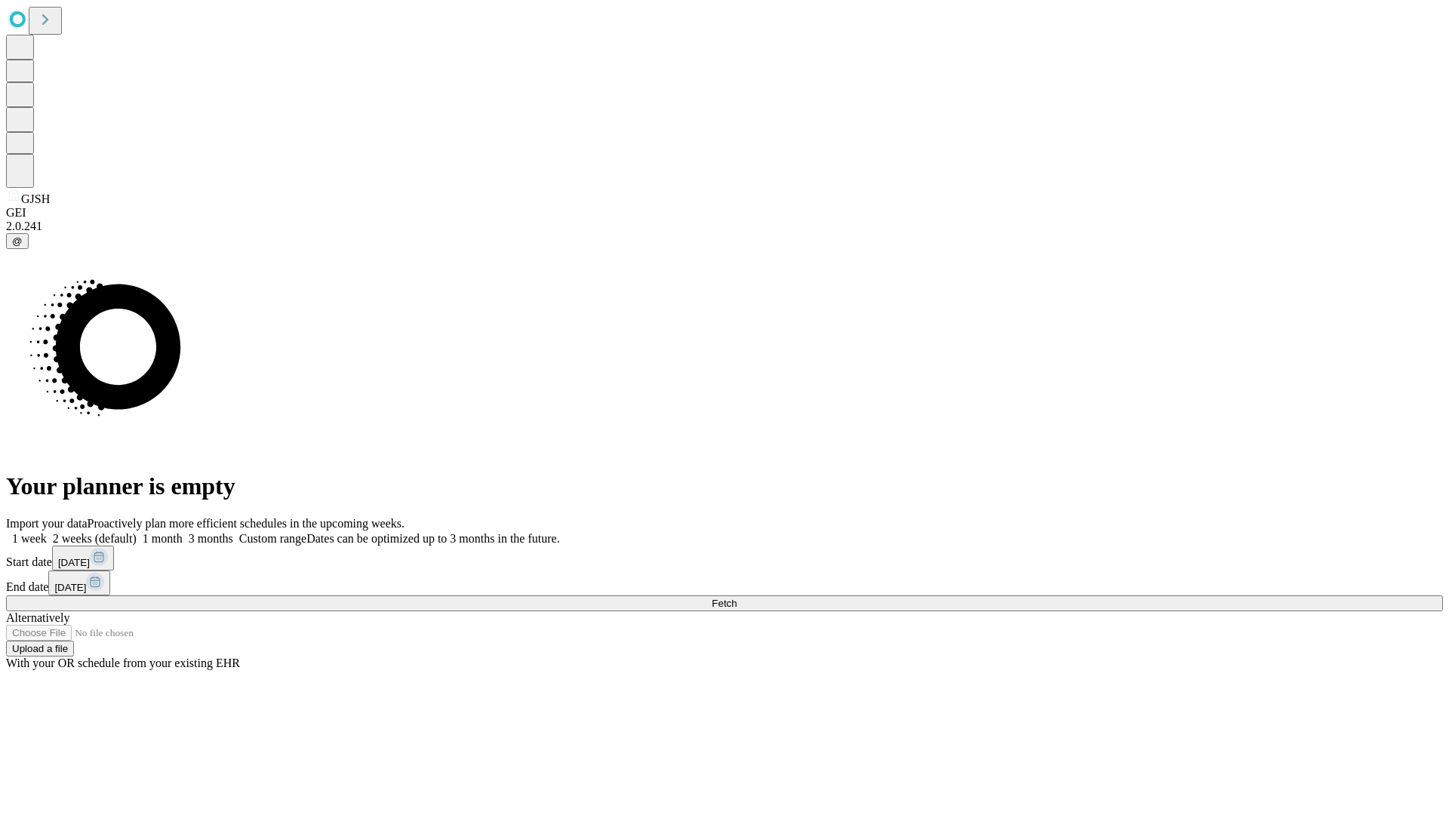 This screenshot has width=1449, height=815. I want to click on span: 3 months, so click(211, 538).